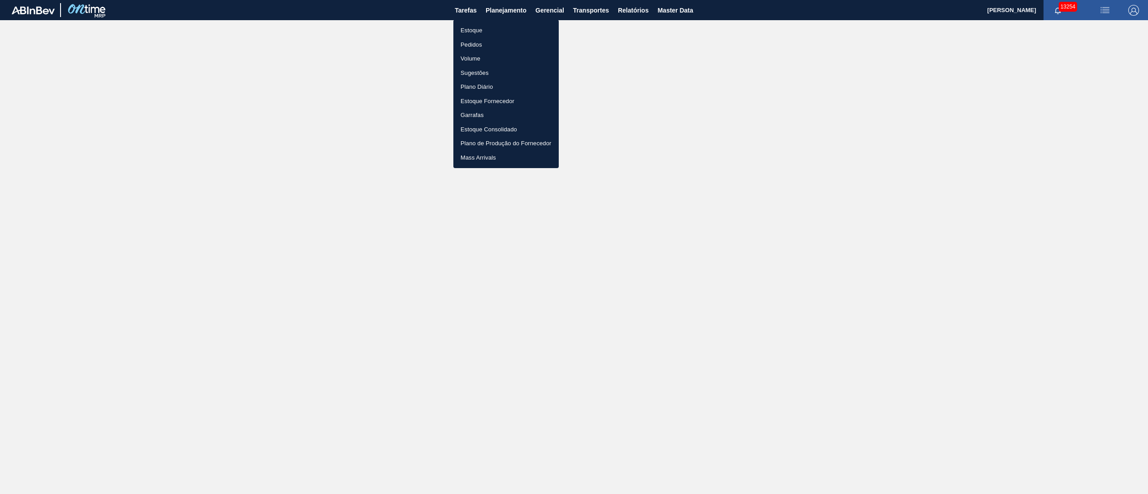 The width and height of the screenshot is (1148, 494). What do you see at coordinates (506, 143) in the screenshot?
I see `a: Plano de Produção do Fornecedor` at bounding box center [506, 143].